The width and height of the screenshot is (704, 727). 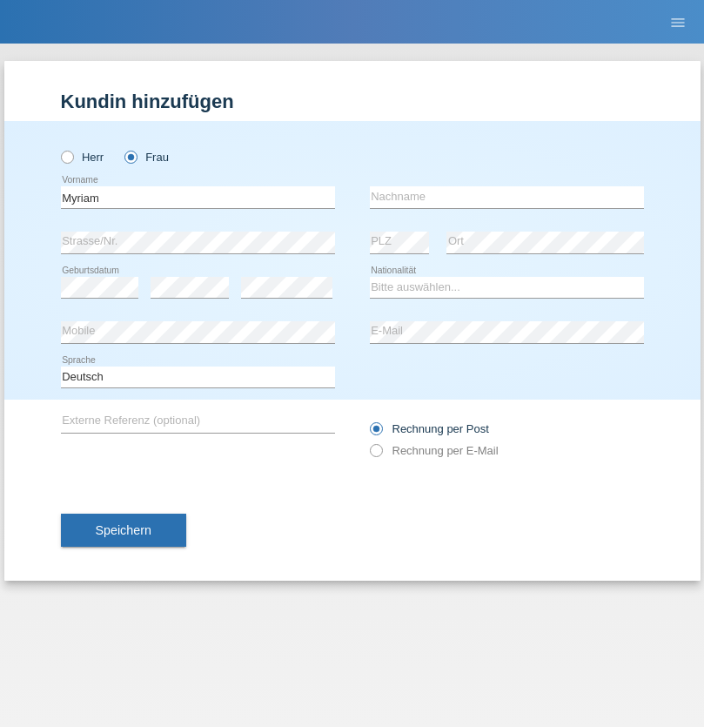 I want to click on i: menu, so click(x=678, y=23).